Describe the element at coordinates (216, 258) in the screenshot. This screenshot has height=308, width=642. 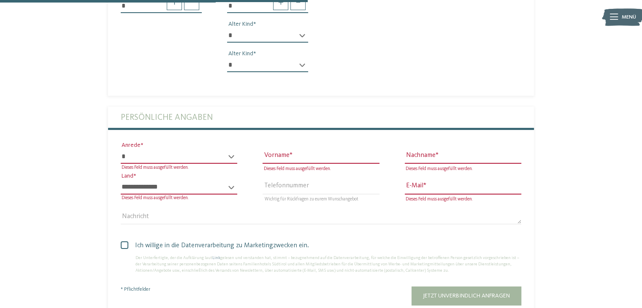
I see `a: Link` at that location.